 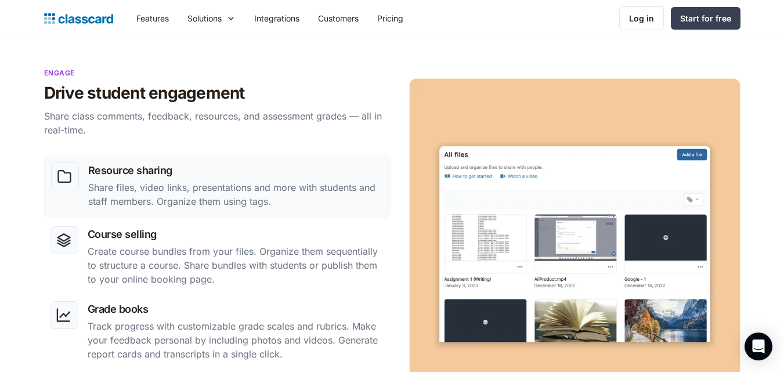 What do you see at coordinates (236, 309) in the screenshot?
I see `h3: Grade books` at bounding box center [236, 309].